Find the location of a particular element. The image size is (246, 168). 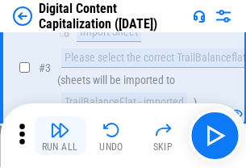

img: Skip is located at coordinates (163, 130).